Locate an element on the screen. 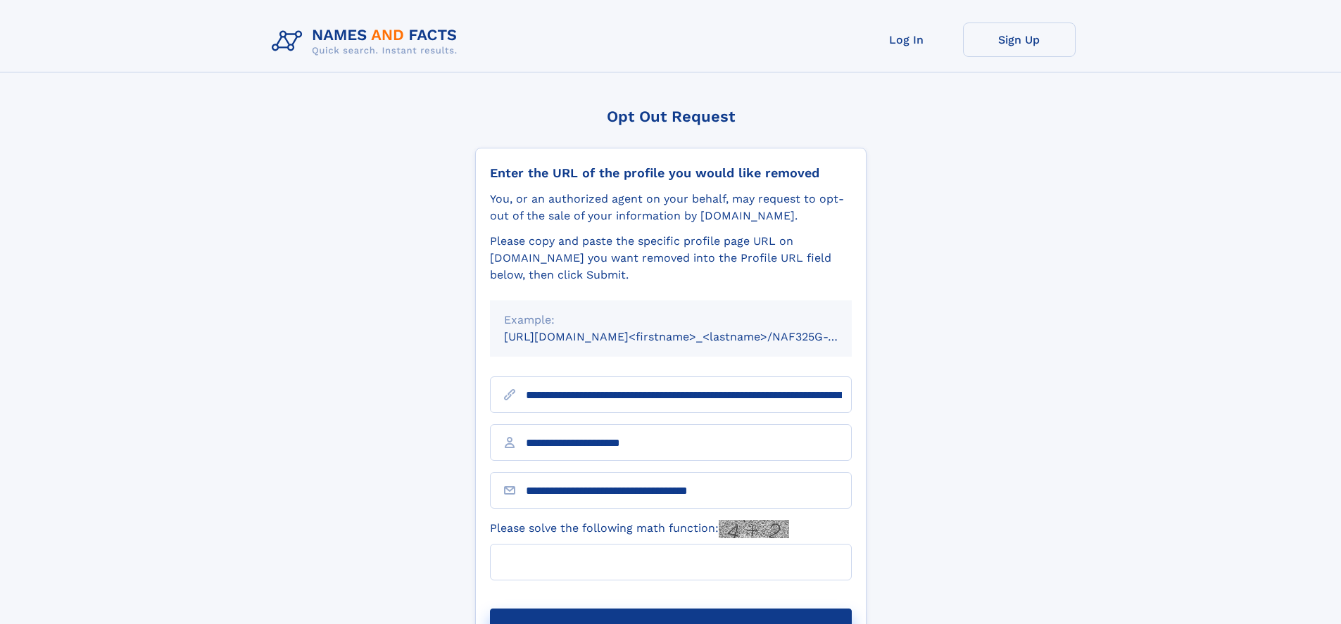  a: Sign Up is located at coordinates (1019, 39).